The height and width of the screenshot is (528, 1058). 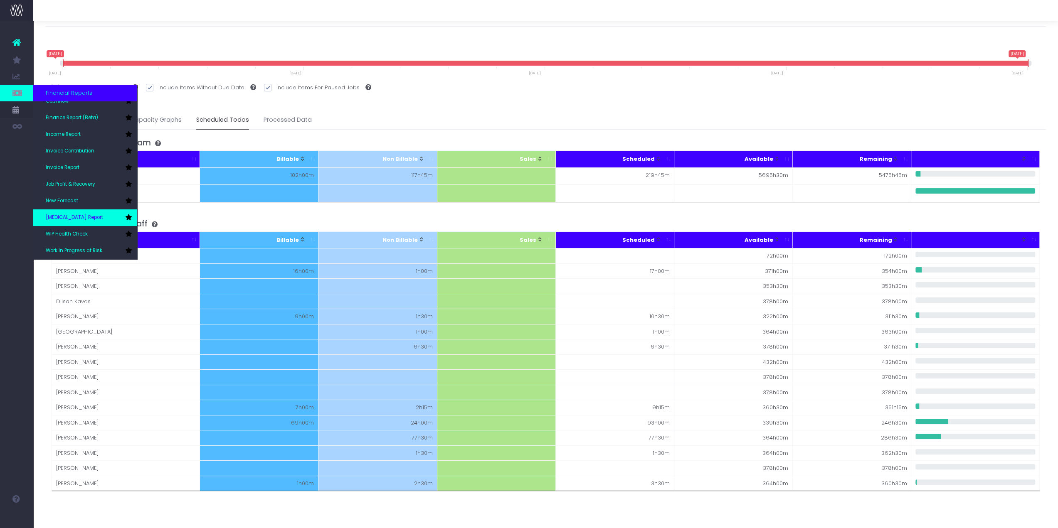 What do you see at coordinates (85, 251) in the screenshot?
I see `a: Work In Progress at Risk` at bounding box center [85, 251].